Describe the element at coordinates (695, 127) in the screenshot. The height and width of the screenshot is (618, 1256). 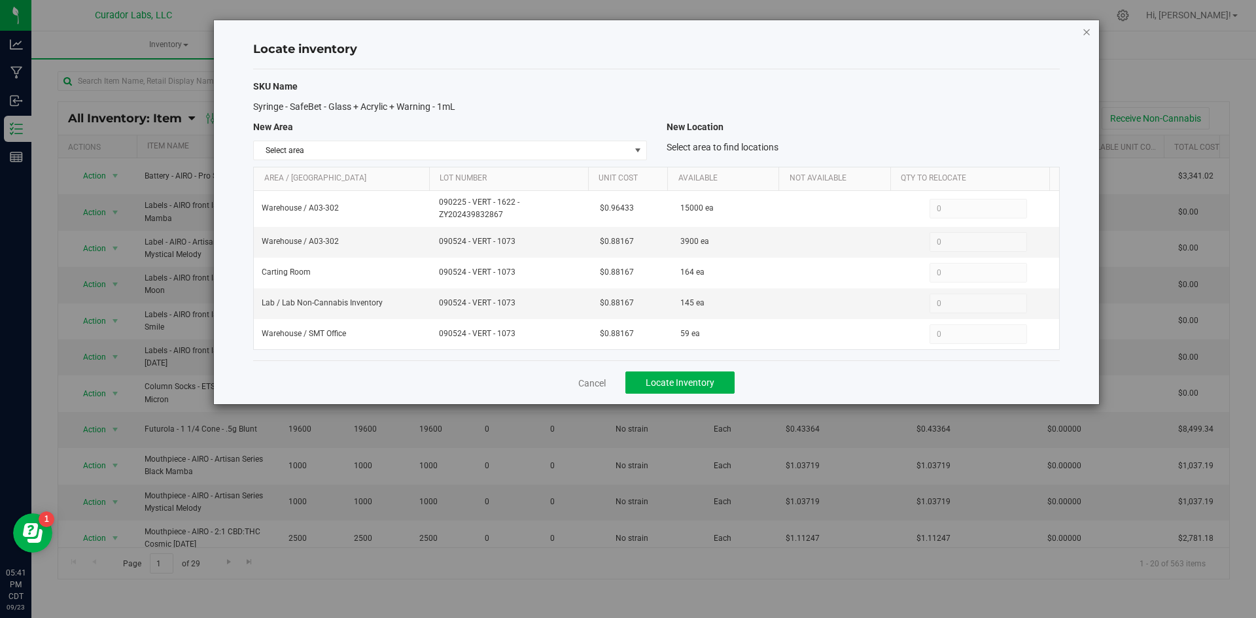
I see `span: New Location` at that location.